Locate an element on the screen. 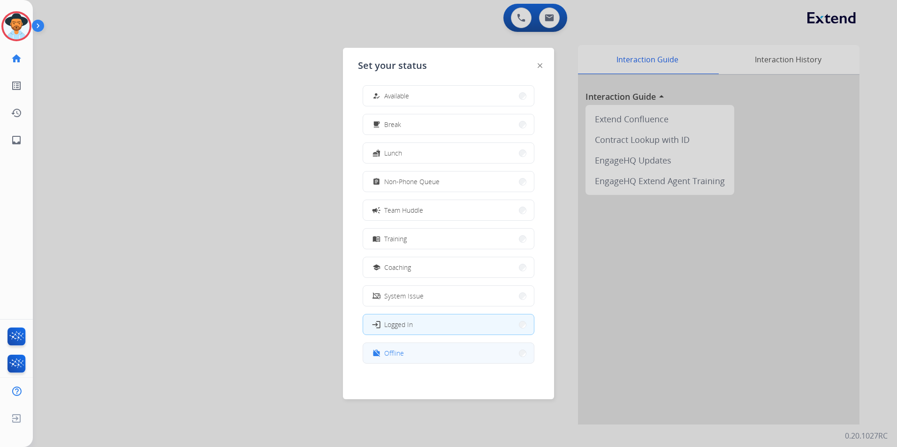 The width and height of the screenshot is (897, 447). span: Offline is located at coordinates (394, 353).